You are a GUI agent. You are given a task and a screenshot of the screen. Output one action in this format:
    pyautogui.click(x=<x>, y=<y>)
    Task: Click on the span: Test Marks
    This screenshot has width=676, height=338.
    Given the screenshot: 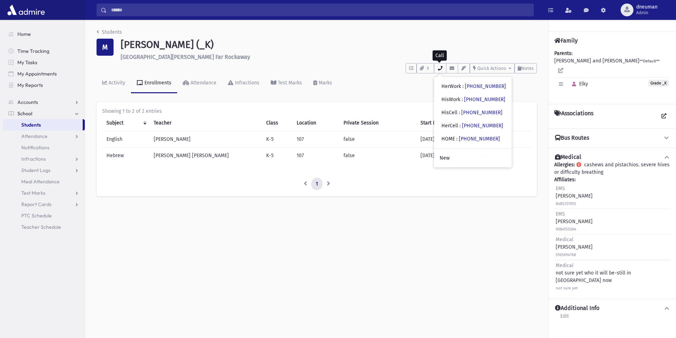 What is the action you would take?
    pyautogui.click(x=33, y=193)
    